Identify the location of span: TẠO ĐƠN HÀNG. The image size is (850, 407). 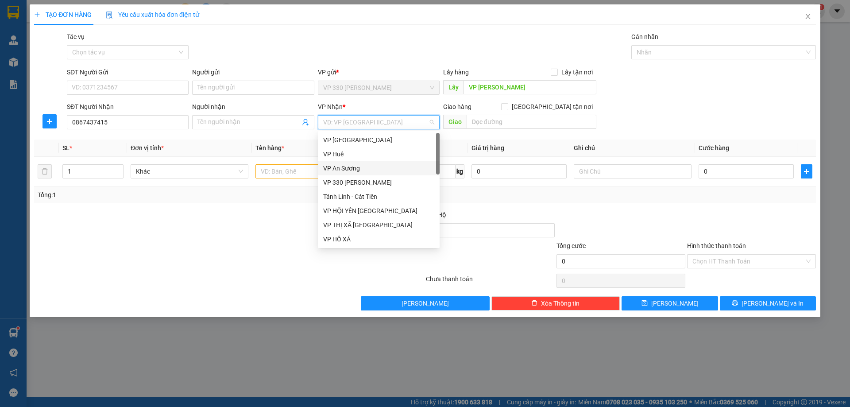
(63, 15).